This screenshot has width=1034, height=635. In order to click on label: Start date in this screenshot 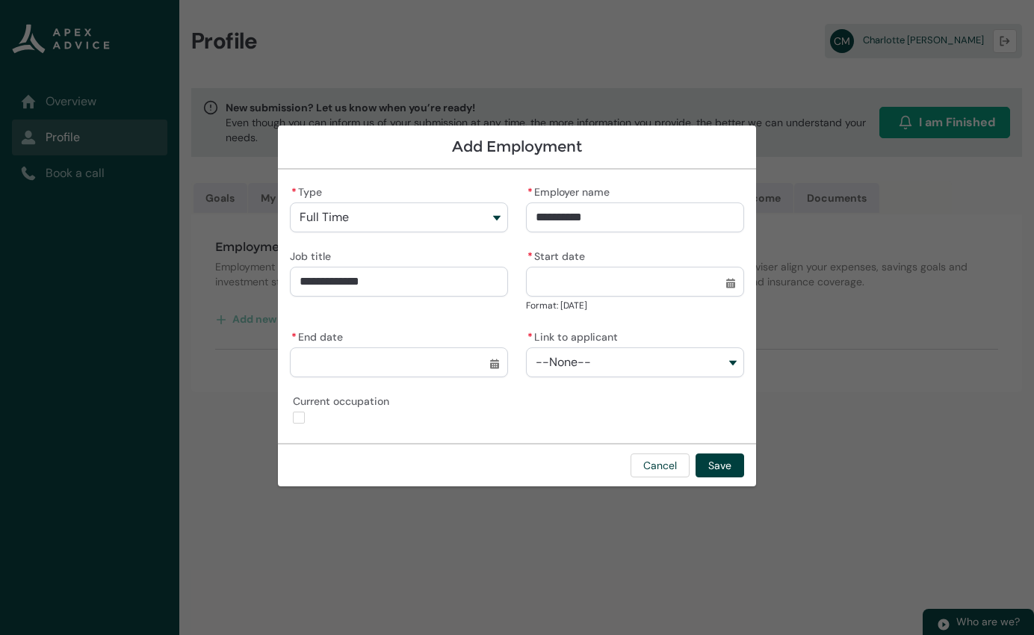, I will do `click(558, 255)`.